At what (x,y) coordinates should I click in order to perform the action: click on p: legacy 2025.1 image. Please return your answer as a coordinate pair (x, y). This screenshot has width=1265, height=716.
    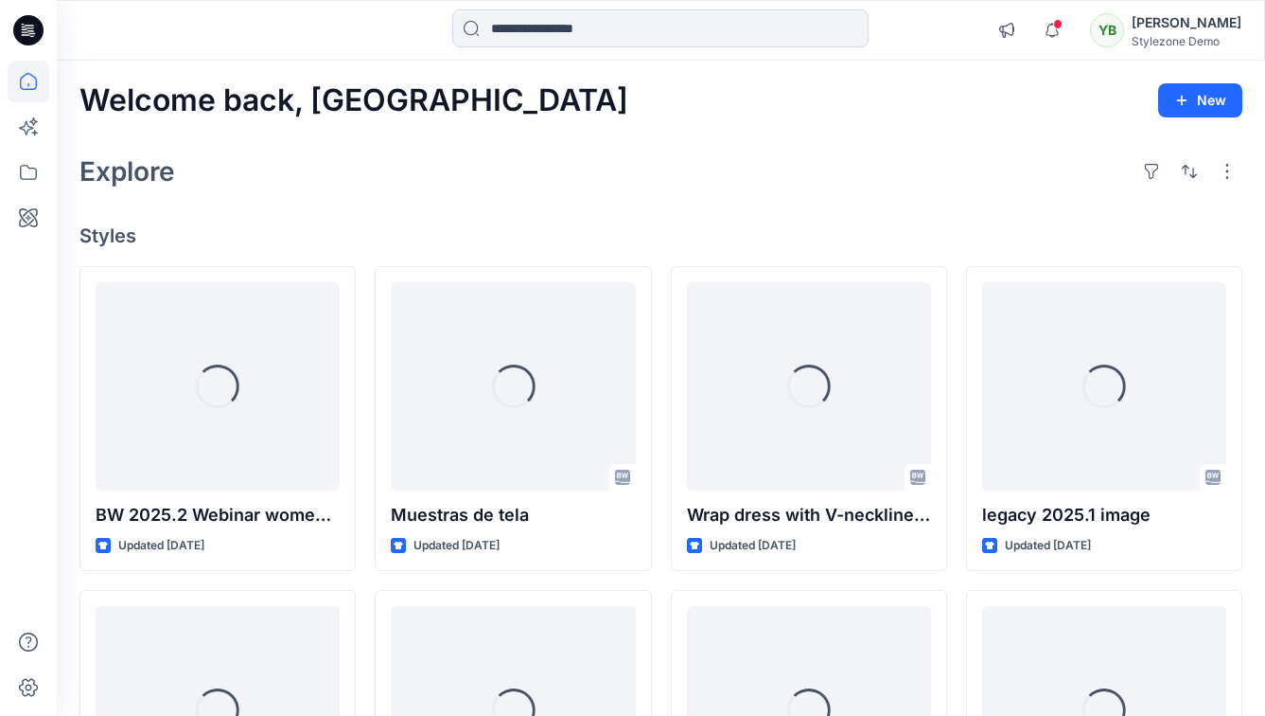
    Looking at the image, I should click on (1105, 515).